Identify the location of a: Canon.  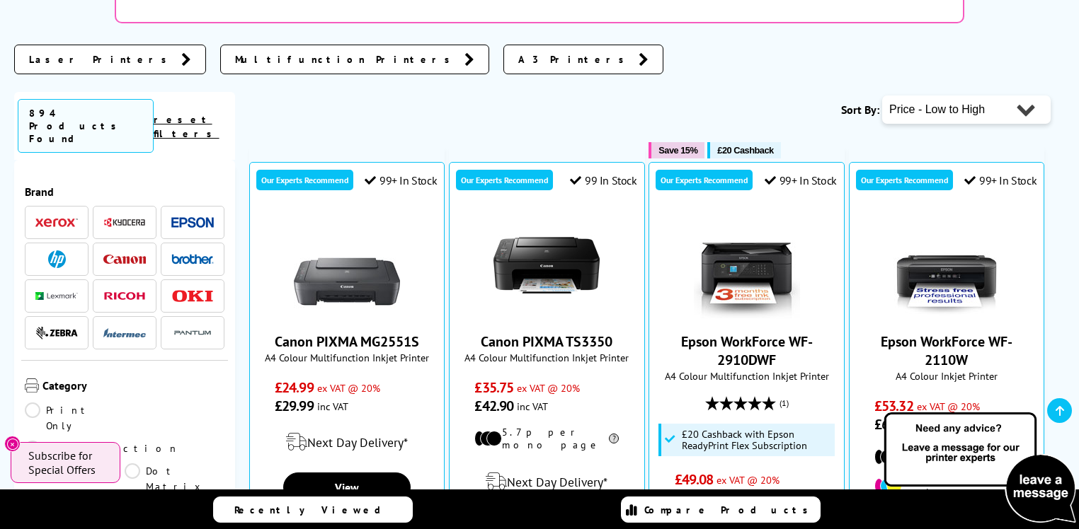
(125, 259).